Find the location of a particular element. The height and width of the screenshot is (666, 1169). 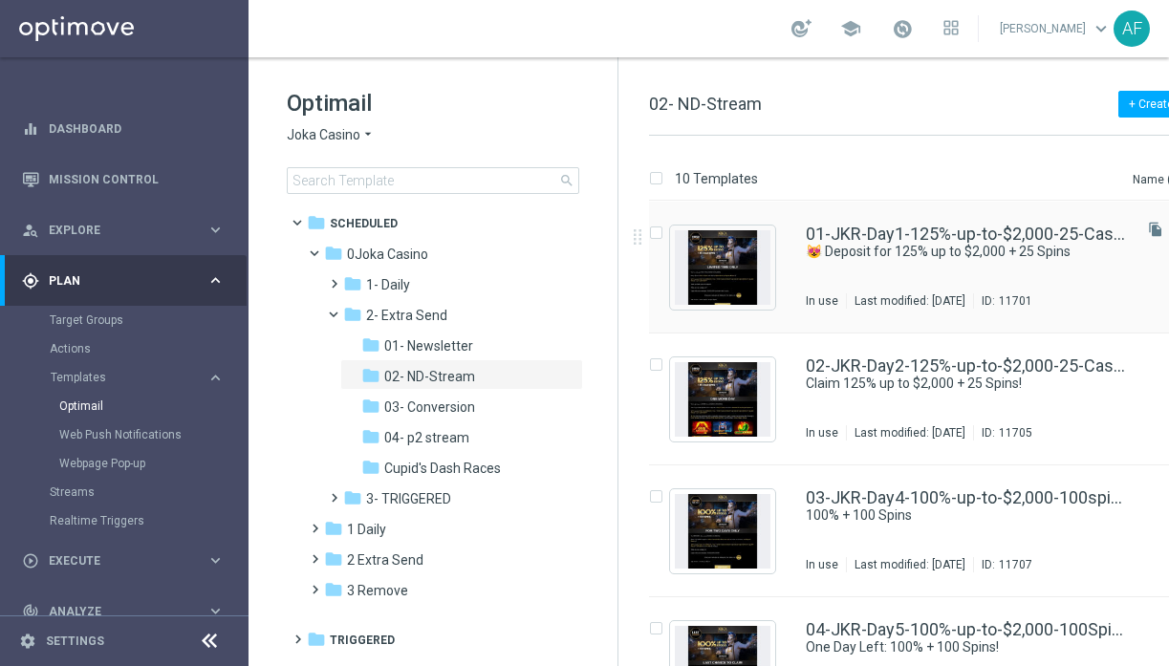

img: 11701.jpeg is located at coordinates (722, 268).